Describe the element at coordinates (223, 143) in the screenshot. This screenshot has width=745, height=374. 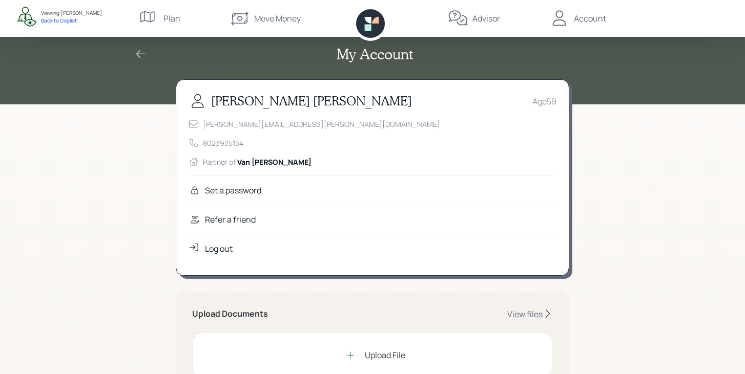
I see `div: 8023935154` at that location.